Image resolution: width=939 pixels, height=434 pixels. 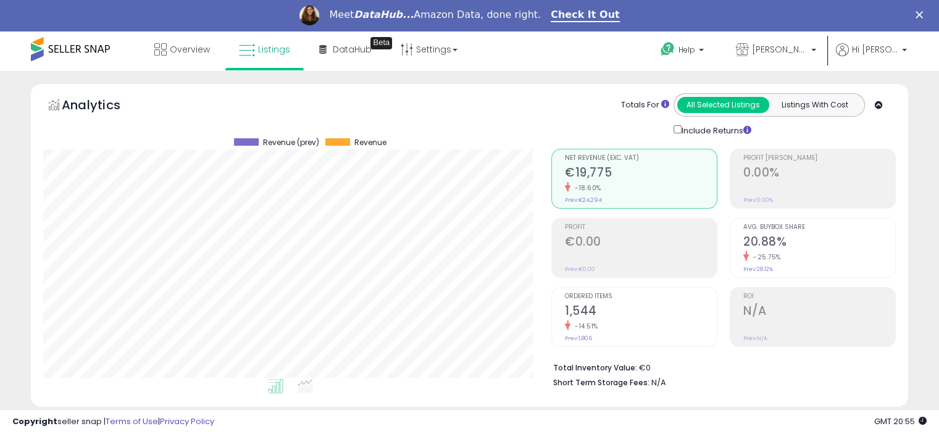 What do you see at coordinates (720, 367) in the screenshot?
I see `li: €0` at bounding box center [720, 367].